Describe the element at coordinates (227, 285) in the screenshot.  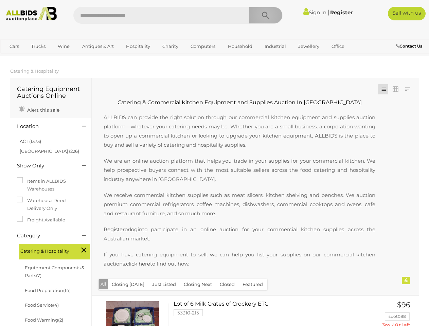
I see `button: Closed` at that location.